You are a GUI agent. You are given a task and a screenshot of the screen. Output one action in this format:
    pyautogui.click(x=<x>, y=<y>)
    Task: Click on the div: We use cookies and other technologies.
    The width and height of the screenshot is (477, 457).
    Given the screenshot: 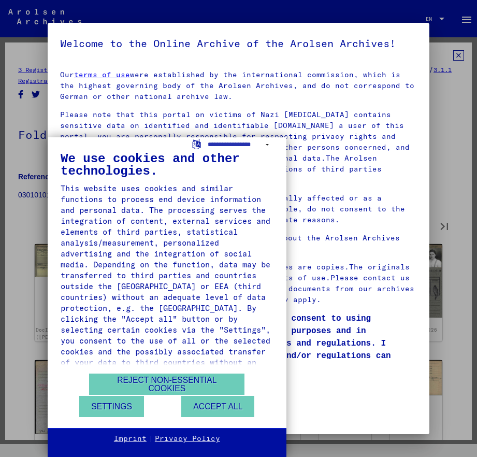 What is the action you would take?
    pyautogui.click(x=167, y=165)
    